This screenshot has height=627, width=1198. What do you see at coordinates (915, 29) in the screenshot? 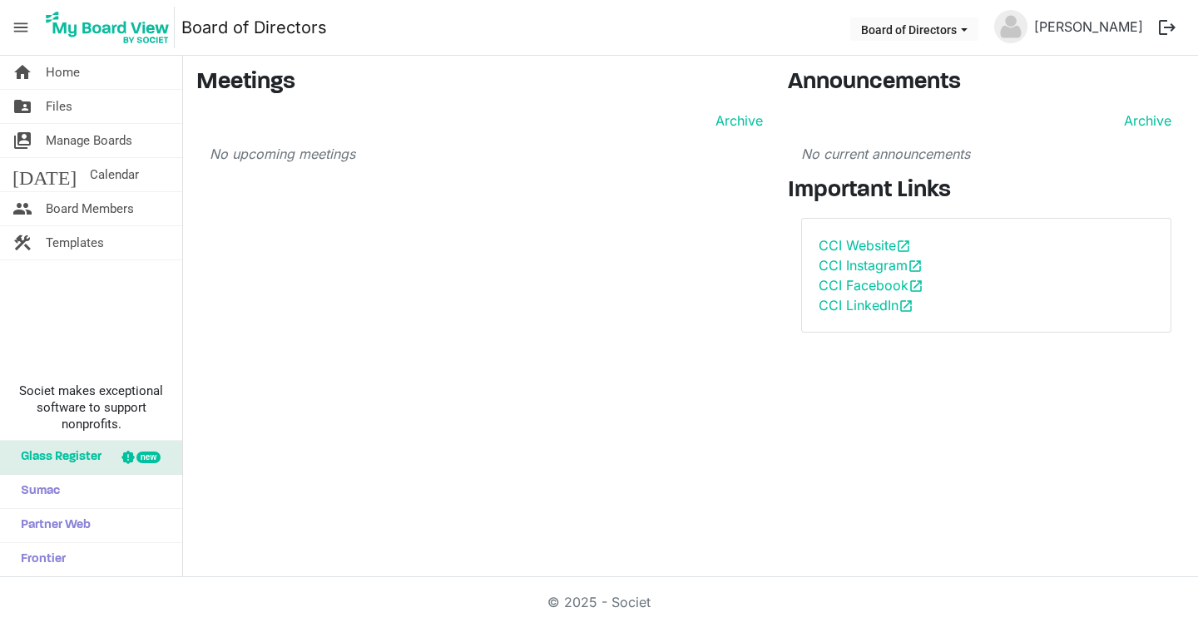
I see `button: Board of Directors dropdownbutton` at bounding box center [915, 29].